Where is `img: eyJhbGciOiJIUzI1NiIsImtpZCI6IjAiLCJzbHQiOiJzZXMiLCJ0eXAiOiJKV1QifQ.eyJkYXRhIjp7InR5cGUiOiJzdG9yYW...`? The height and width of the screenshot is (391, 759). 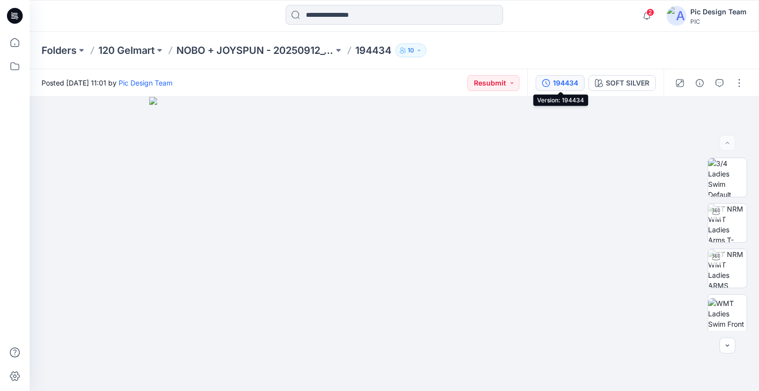
img: eyJhbGciOiJIUzI1NiIsImtpZCI6IjAiLCJzbHQiOiJzZXMiLCJ0eXAiOiJKV1QifQ.eyJkYXRhIjp7InR5cGUiOiJzdG9yYW... is located at coordinates (394, 244).